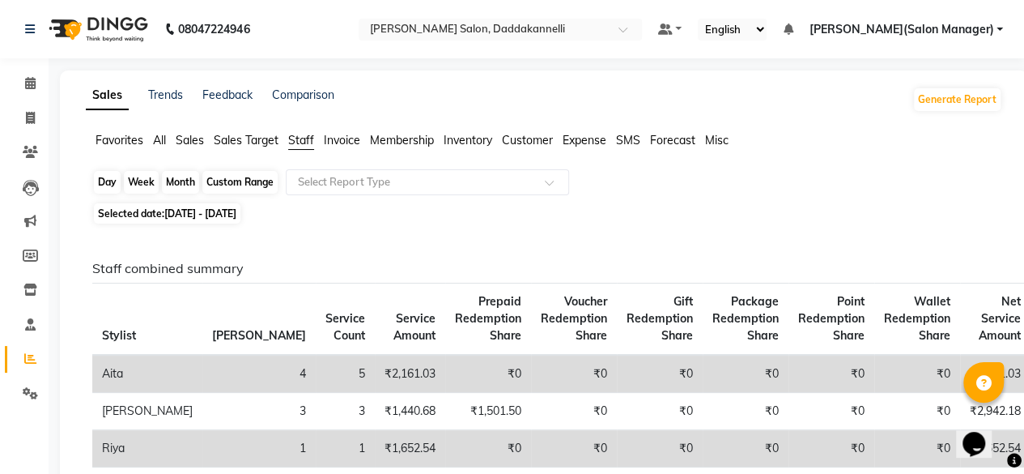  What do you see at coordinates (259, 373) in the screenshot?
I see `td: 4` at bounding box center [259, 373].